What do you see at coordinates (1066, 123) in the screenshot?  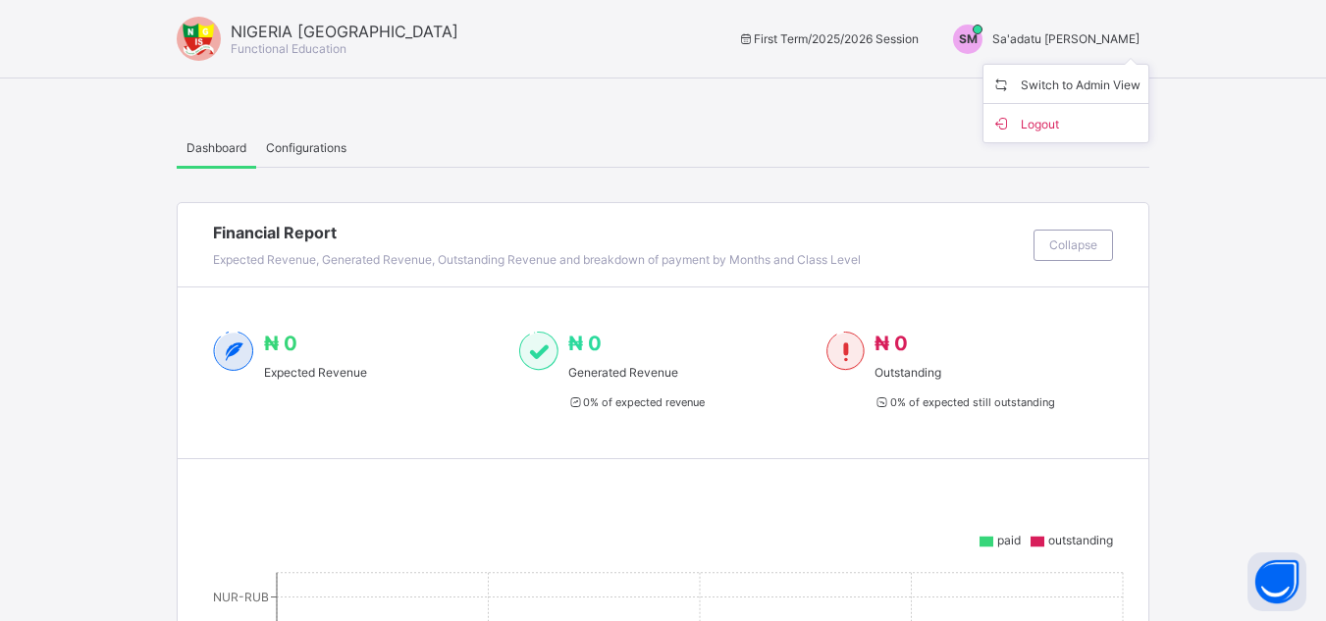 I see `span: Logout` at bounding box center [1066, 123].